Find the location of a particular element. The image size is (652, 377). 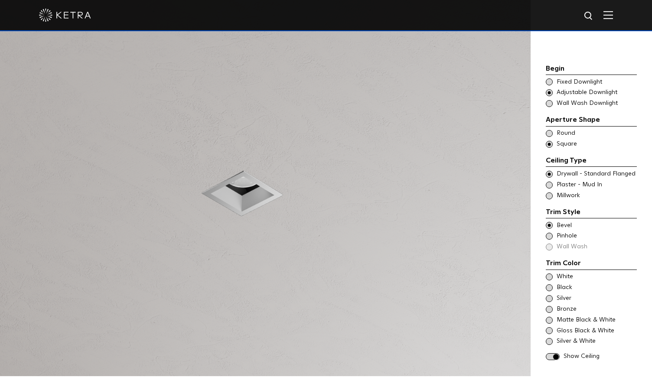

div: Aperture Shape is located at coordinates (591, 120).